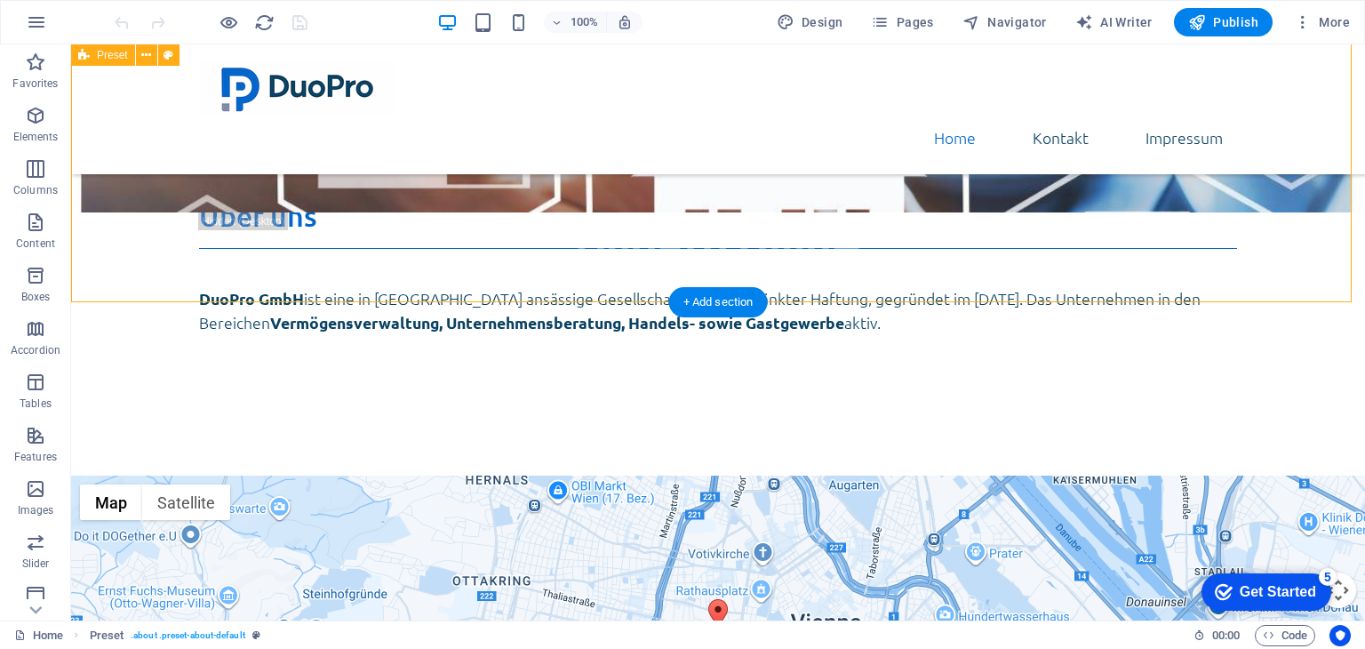  I want to click on button: Usercentrics, so click(1340, 635).